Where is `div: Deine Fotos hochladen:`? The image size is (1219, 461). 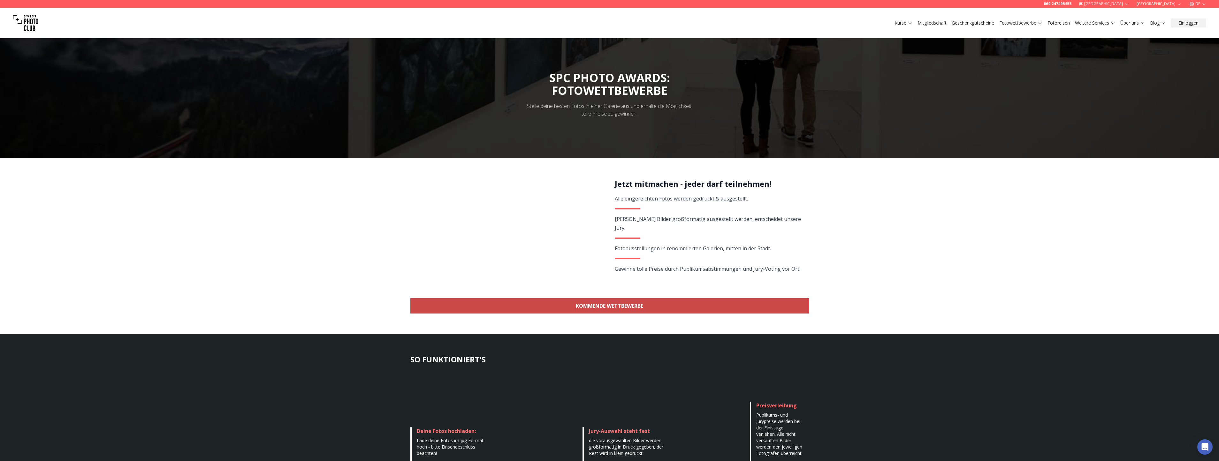 div: Deine Fotos hochladen: is located at coordinates (452, 431).